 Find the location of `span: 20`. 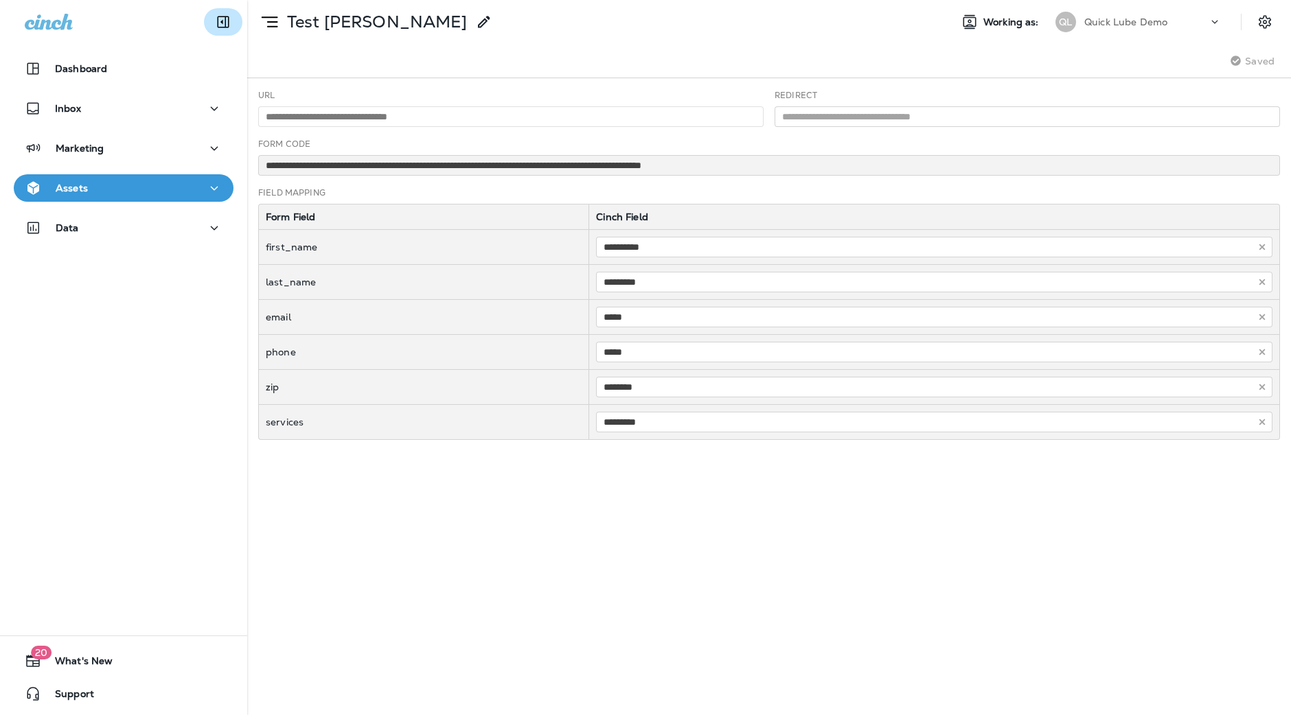

span: 20 is located at coordinates (41, 653).